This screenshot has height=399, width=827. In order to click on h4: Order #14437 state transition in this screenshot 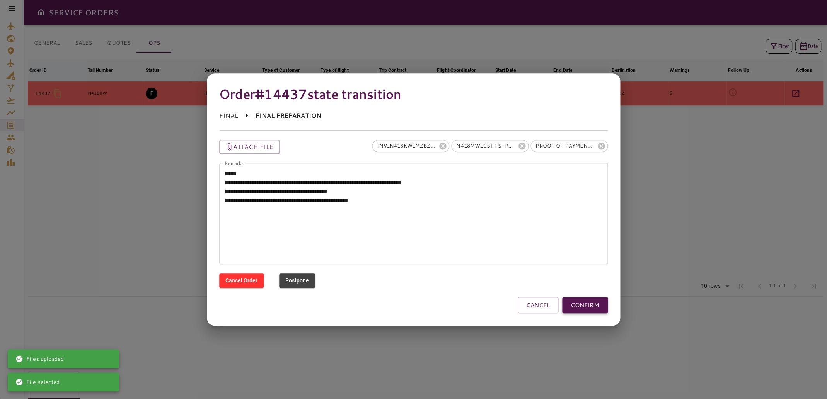, I will do `click(414, 94)`.